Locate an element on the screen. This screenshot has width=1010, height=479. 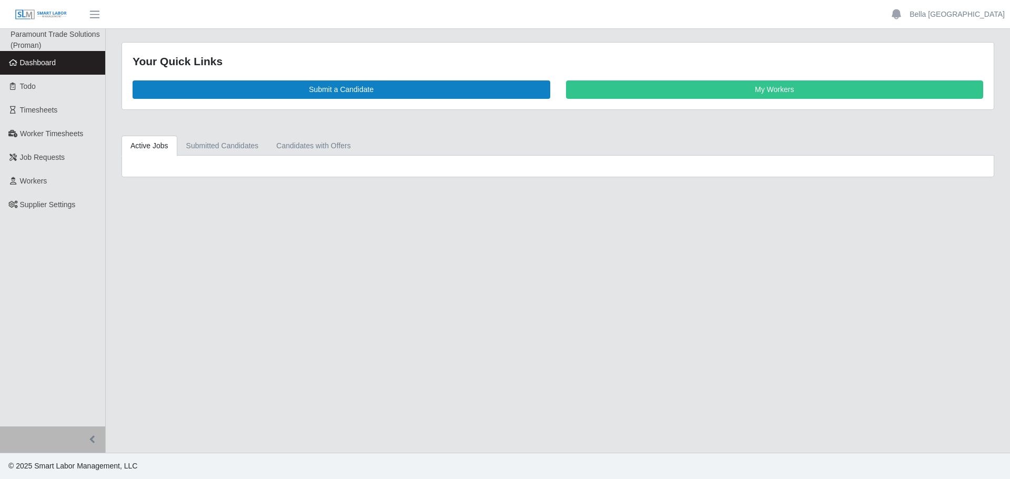
img: SLM Logo is located at coordinates (41, 15).